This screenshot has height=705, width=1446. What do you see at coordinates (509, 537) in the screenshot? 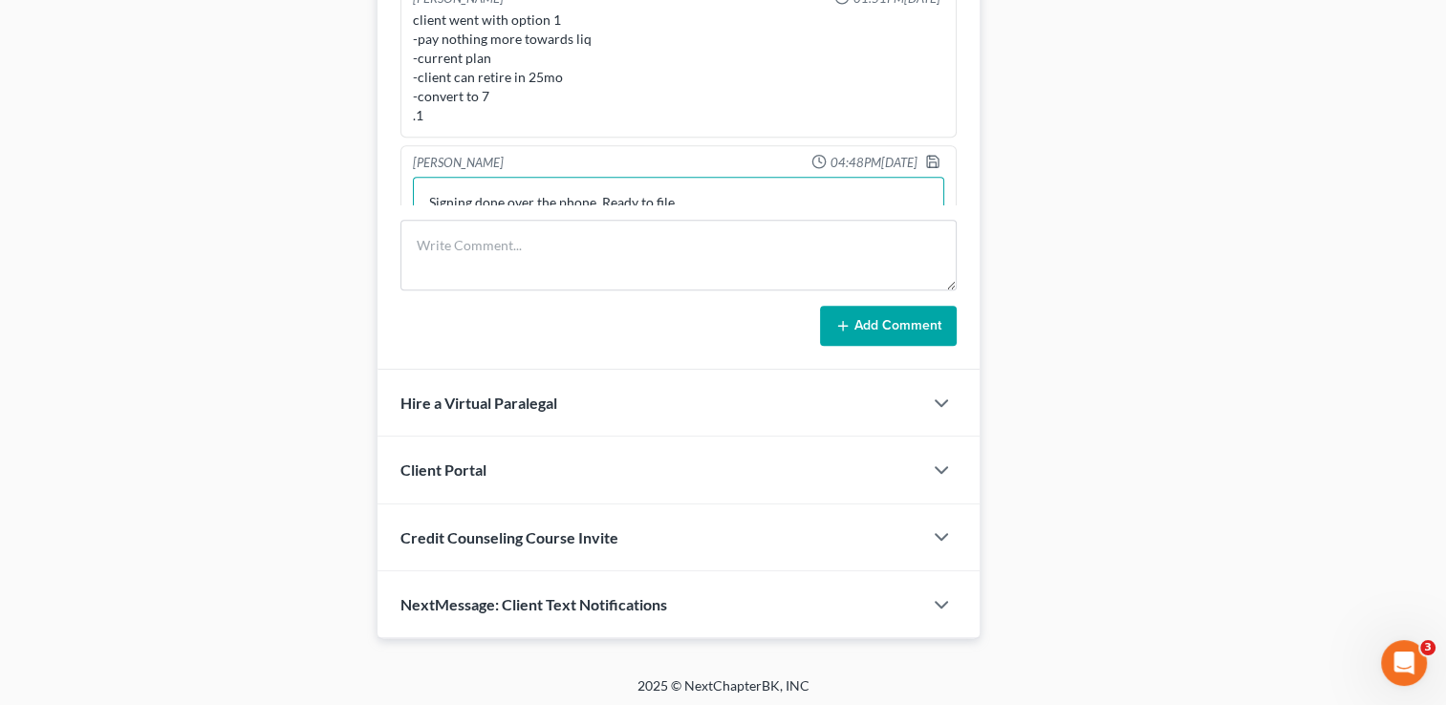
I see `span: Credit Counseling Course Invite` at bounding box center [509, 537].